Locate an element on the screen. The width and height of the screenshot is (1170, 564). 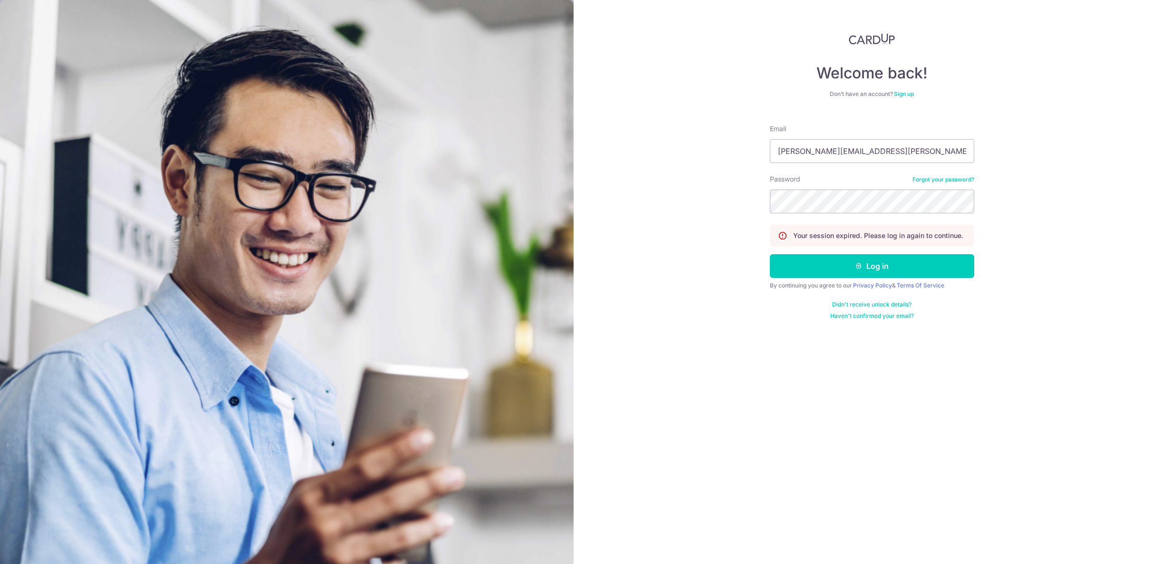
a: Terms Of Service is located at coordinates (921, 285).